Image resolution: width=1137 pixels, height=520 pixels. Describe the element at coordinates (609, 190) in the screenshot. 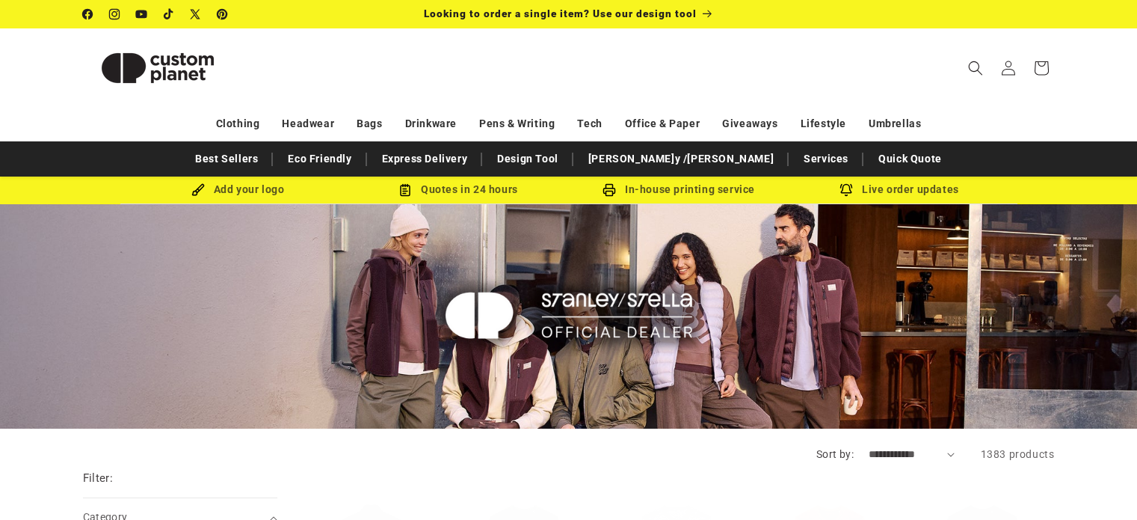

I see `img: In-house printing` at that location.